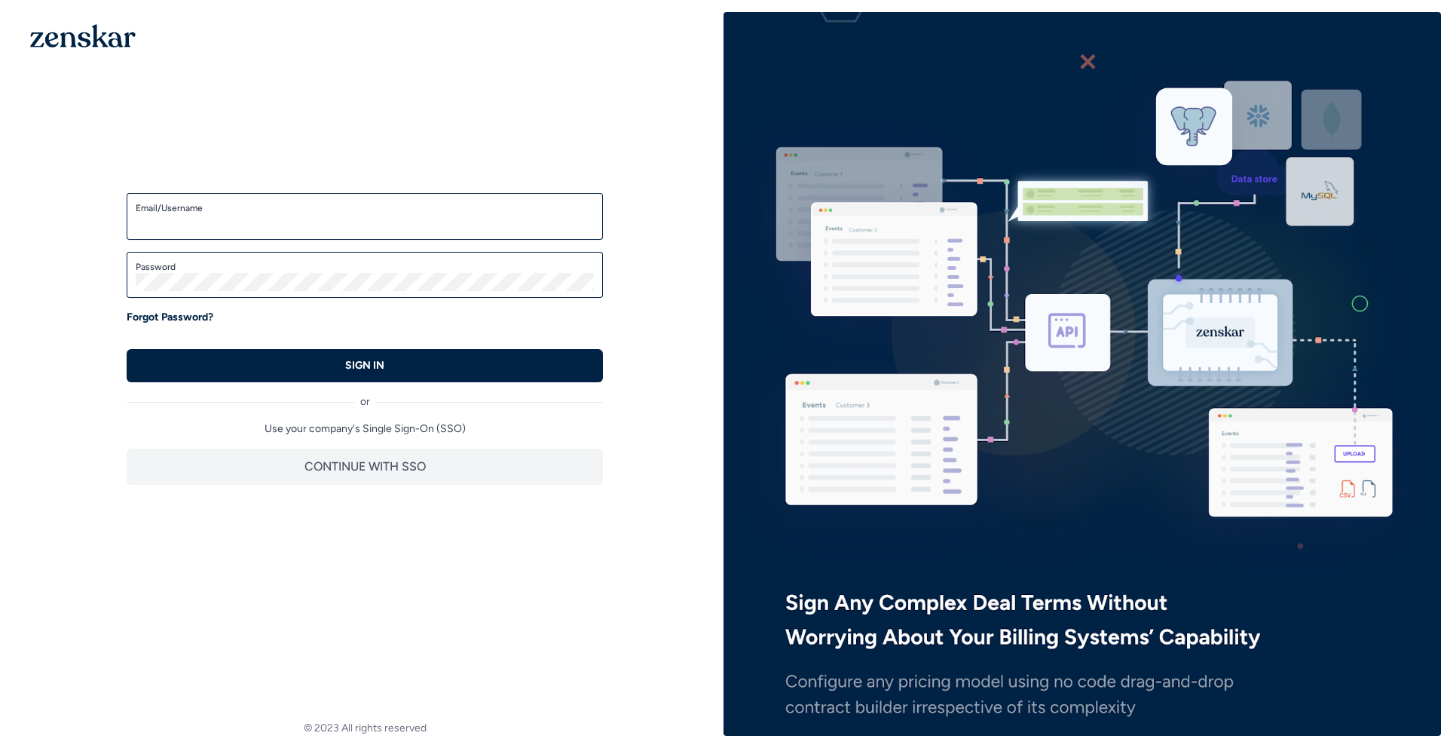  Describe the element at coordinates (365, 466) in the screenshot. I see `button: CONTINUE WITH SSO` at that location.